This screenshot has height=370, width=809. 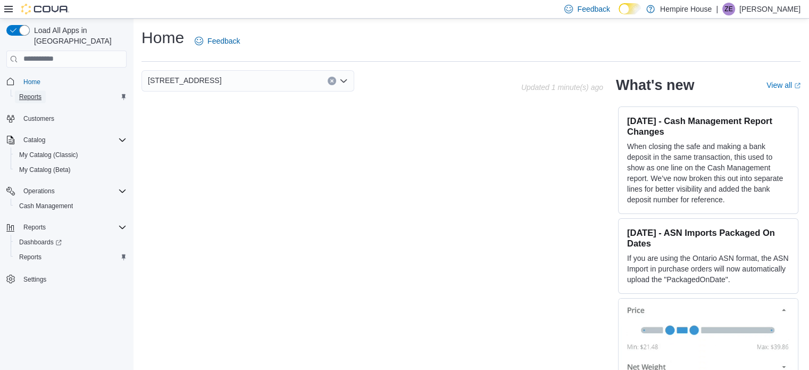 What do you see at coordinates (163, 38) in the screenshot?
I see `h1: Home` at bounding box center [163, 38].